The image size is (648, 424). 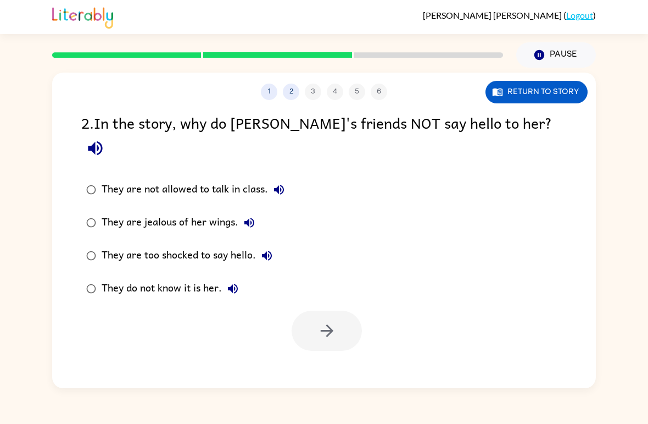 What do you see at coordinates (249, 223) in the screenshot?
I see `button: They are jealous of her wings.` at bounding box center [249, 223].